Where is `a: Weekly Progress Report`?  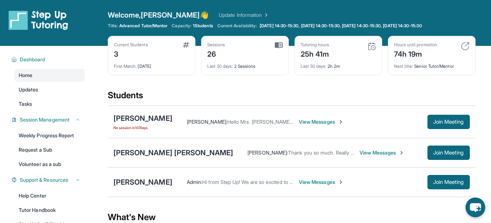
a: Weekly Progress Report is located at coordinates (50, 136).